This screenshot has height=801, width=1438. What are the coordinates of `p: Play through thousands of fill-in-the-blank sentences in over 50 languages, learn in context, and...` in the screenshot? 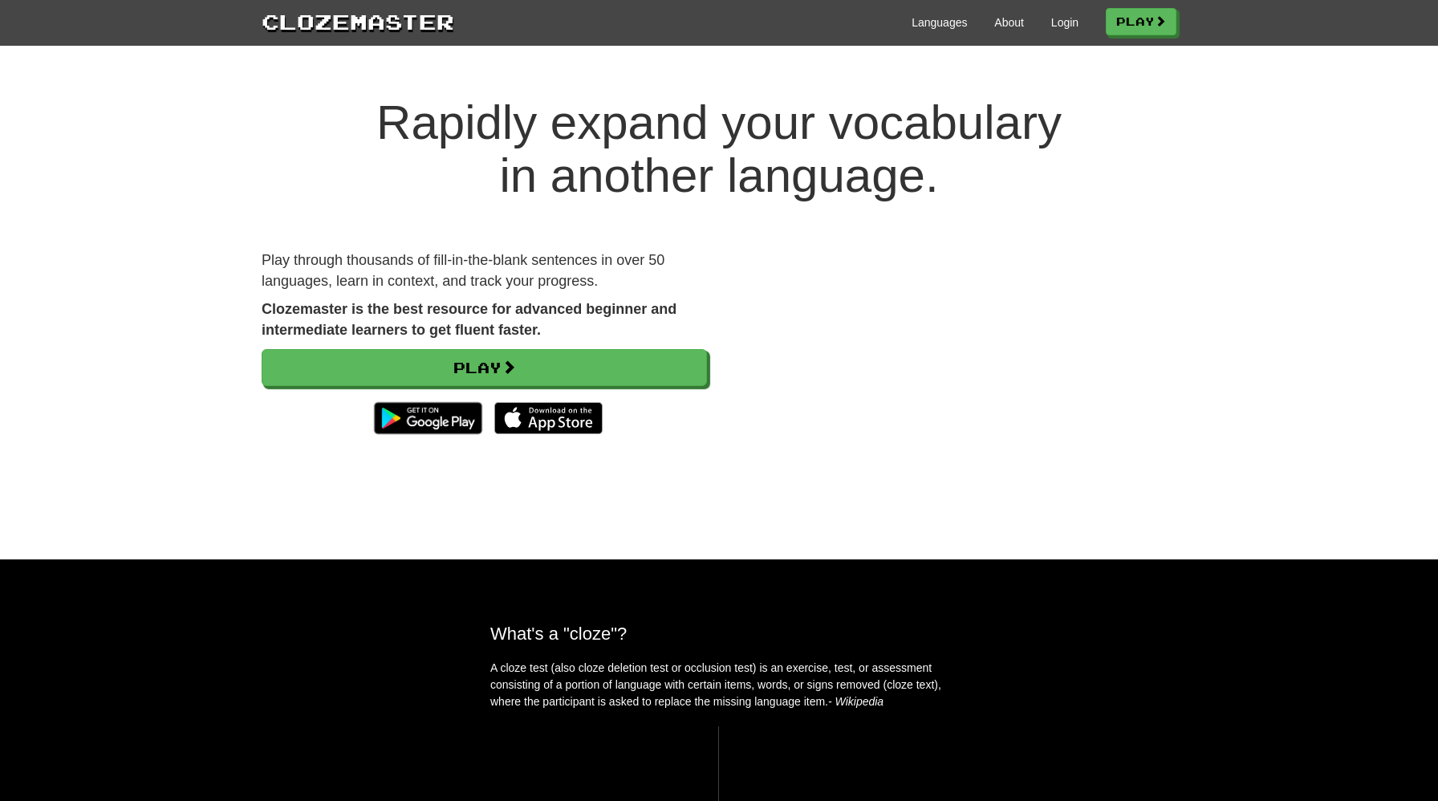 It's located at (484, 270).